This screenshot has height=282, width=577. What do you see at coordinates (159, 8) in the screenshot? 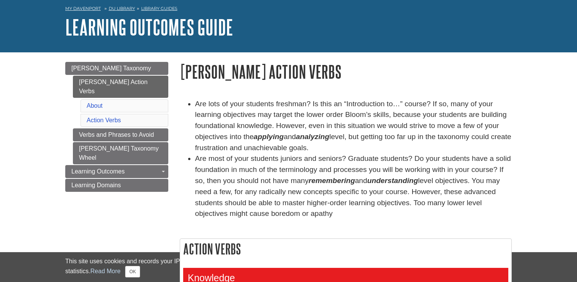
I see `a: Library Guides` at bounding box center [159, 8].